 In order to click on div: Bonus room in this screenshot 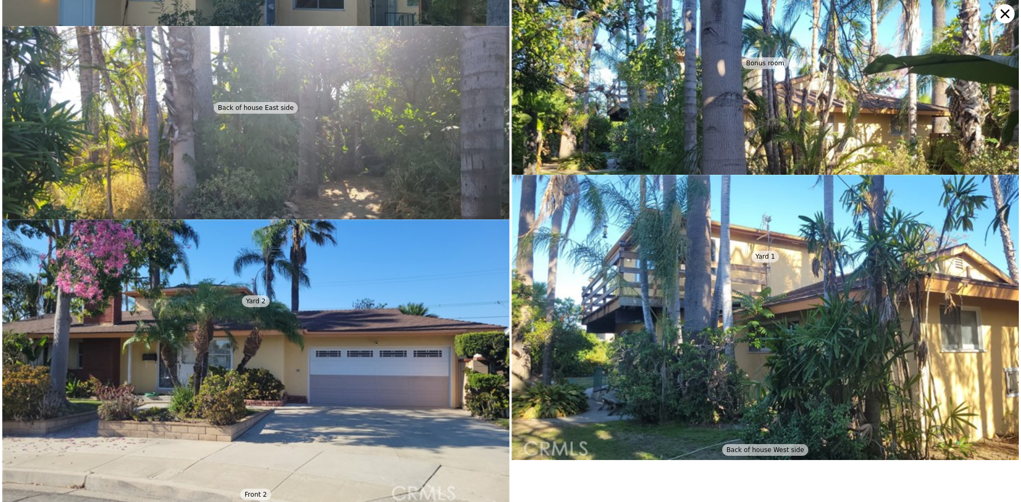, I will do `click(765, 63)`.